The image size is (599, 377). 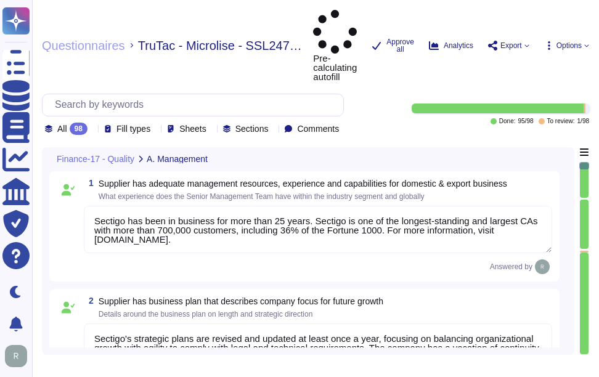 I want to click on button: Approve all, so click(x=392, y=46).